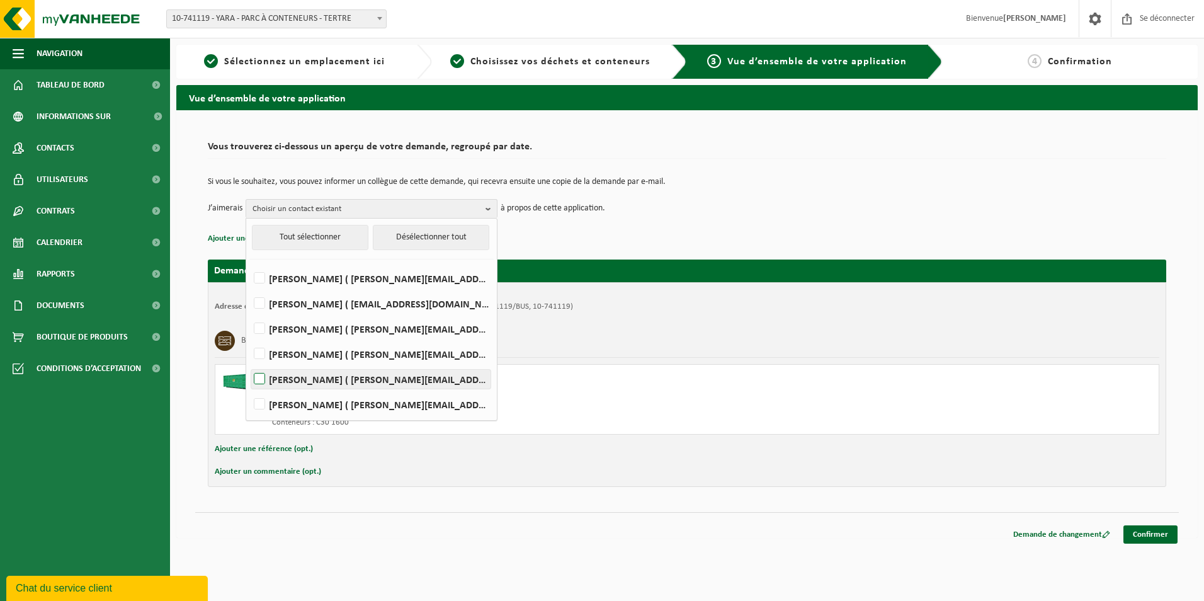 This screenshot has width=1204, height=601. What do you see at coordinates (504, 396) in the screenshot?
I see `div: Collecte et mise en place du conteneur vide` at bounding box center [504, 396].